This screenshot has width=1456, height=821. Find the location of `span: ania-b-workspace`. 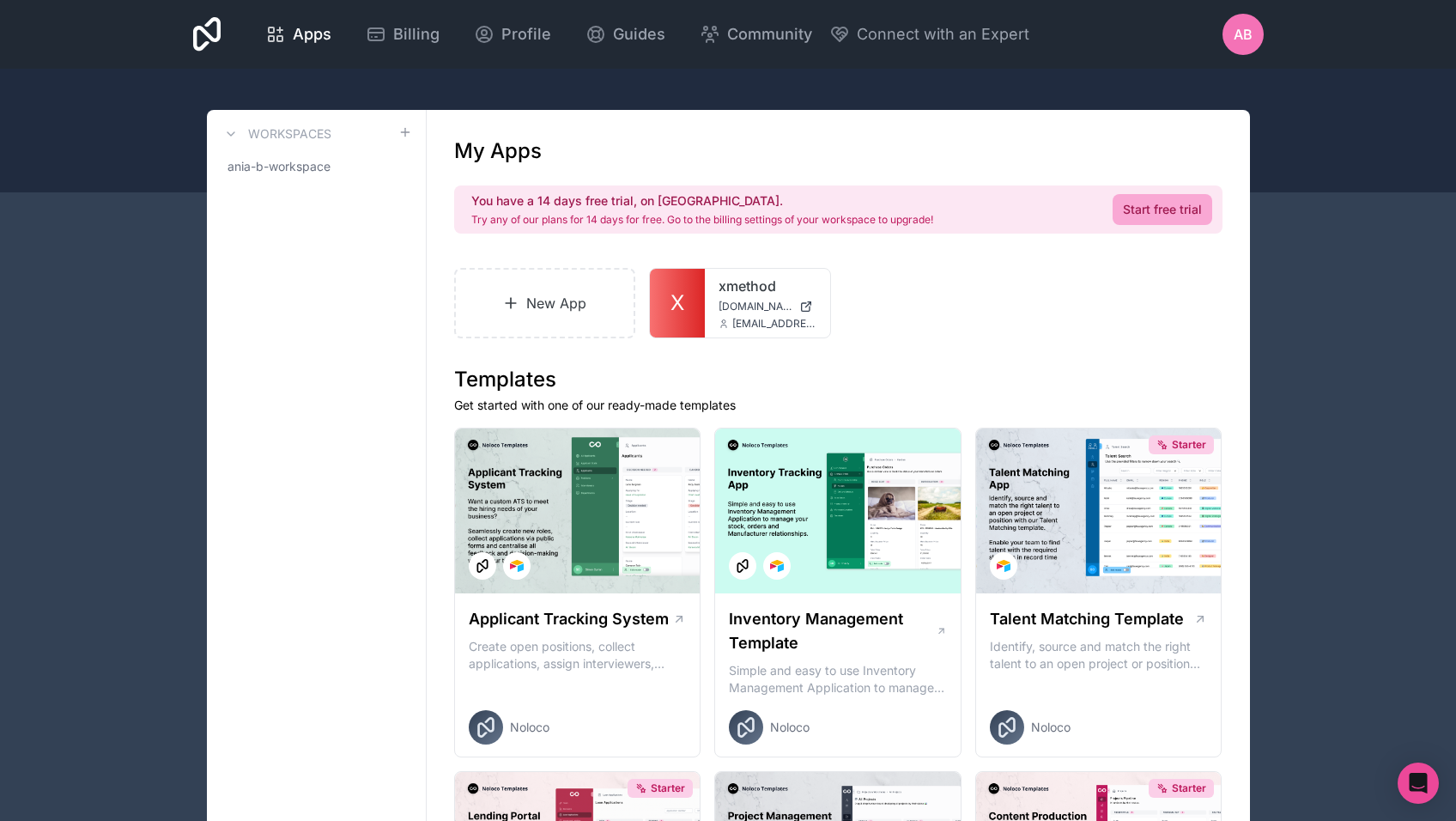

span: ania-b-workspace is located at coordinates (279, 166).